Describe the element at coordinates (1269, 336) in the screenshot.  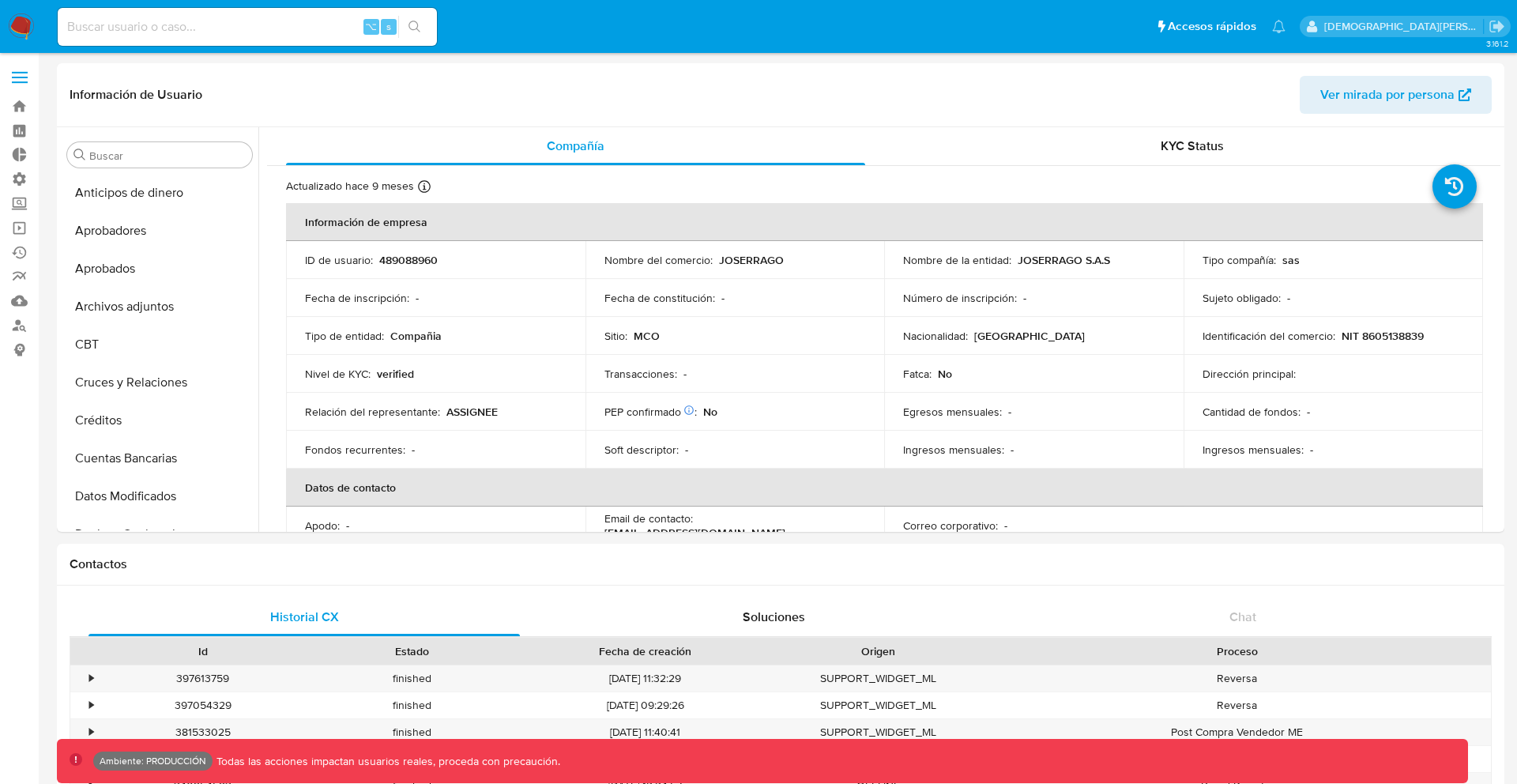
I see `p: Identificación del comercio :` at that location.